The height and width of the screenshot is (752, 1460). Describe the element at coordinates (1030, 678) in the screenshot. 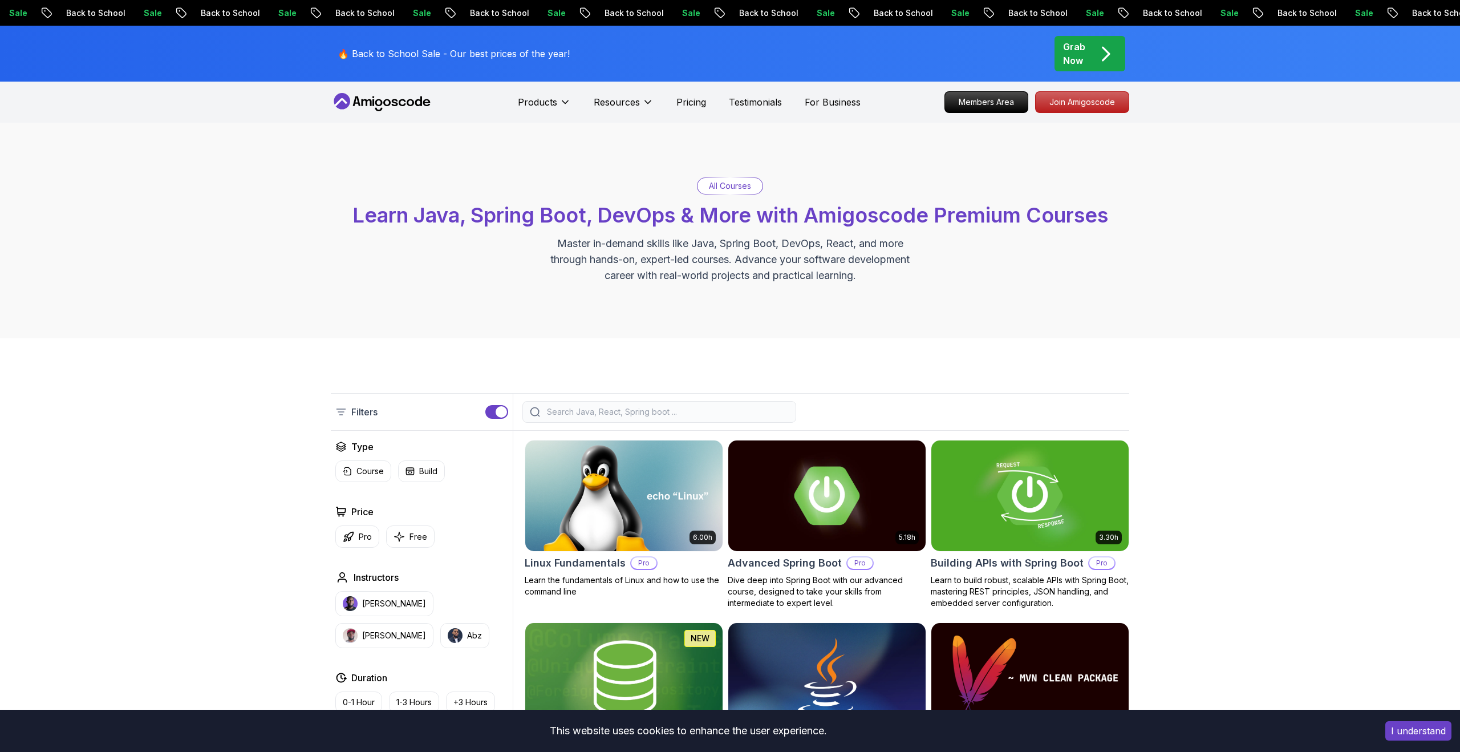

I see `img: Maven Essentials card` at that location.